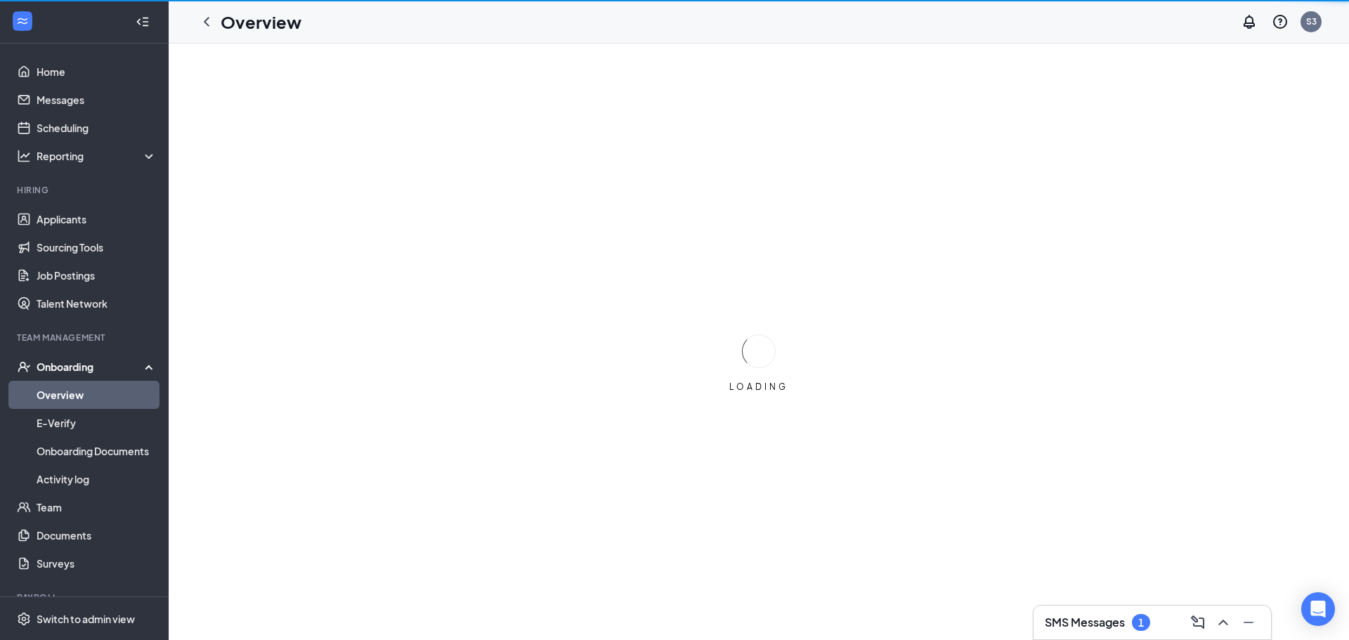 The image size is (1349, 640). Describe the element at coordinates (96, 535) in the screenshot. I see `a: Documents` at that location.